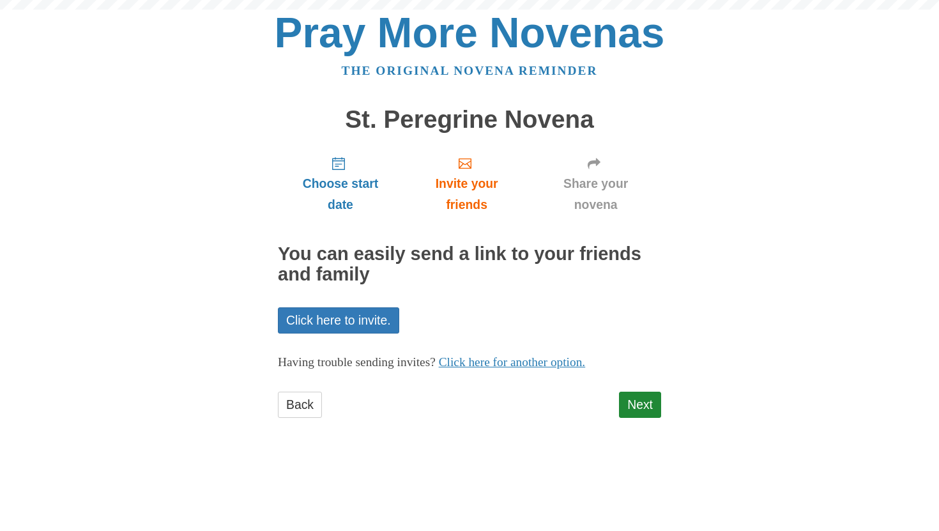  Describe the element at coordinates (640, 404) in the screenshot. I see `a: Next` at that location.